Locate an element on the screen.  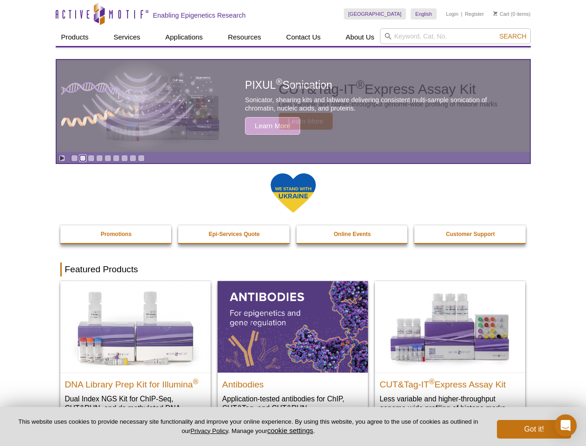
p: Application-tested antibodies for ChIP, CUT&Tag, and CUT&RUN. is located at coordinates (293, 403).